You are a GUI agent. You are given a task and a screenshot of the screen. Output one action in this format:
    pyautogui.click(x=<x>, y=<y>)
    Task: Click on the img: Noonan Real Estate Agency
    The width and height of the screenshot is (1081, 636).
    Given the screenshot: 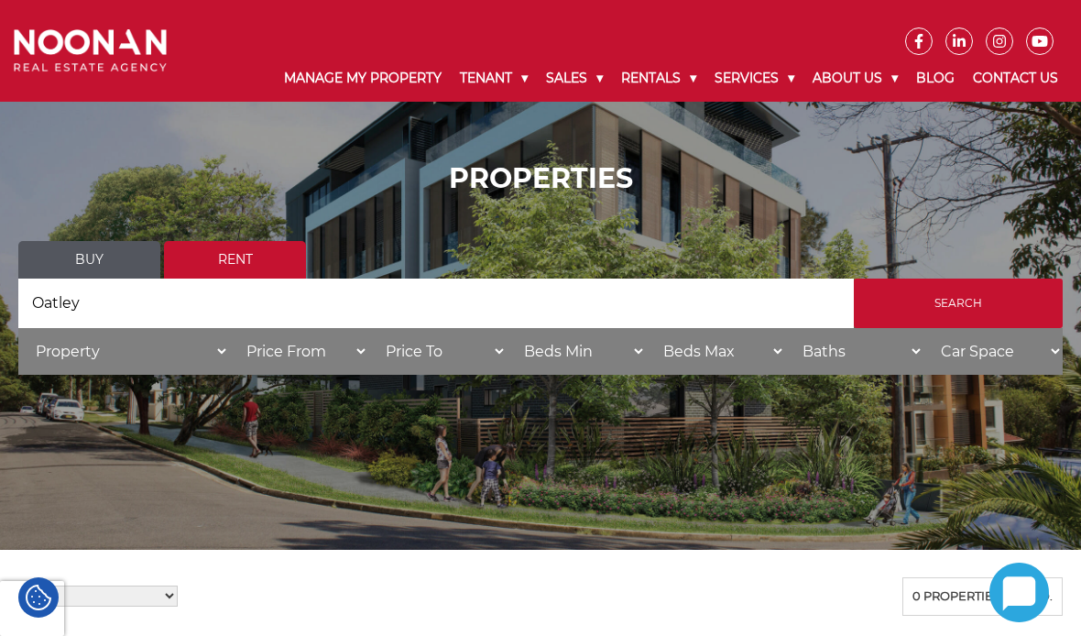 What is the action you would take?
    pyautogui.click(x=90, y=50)
    